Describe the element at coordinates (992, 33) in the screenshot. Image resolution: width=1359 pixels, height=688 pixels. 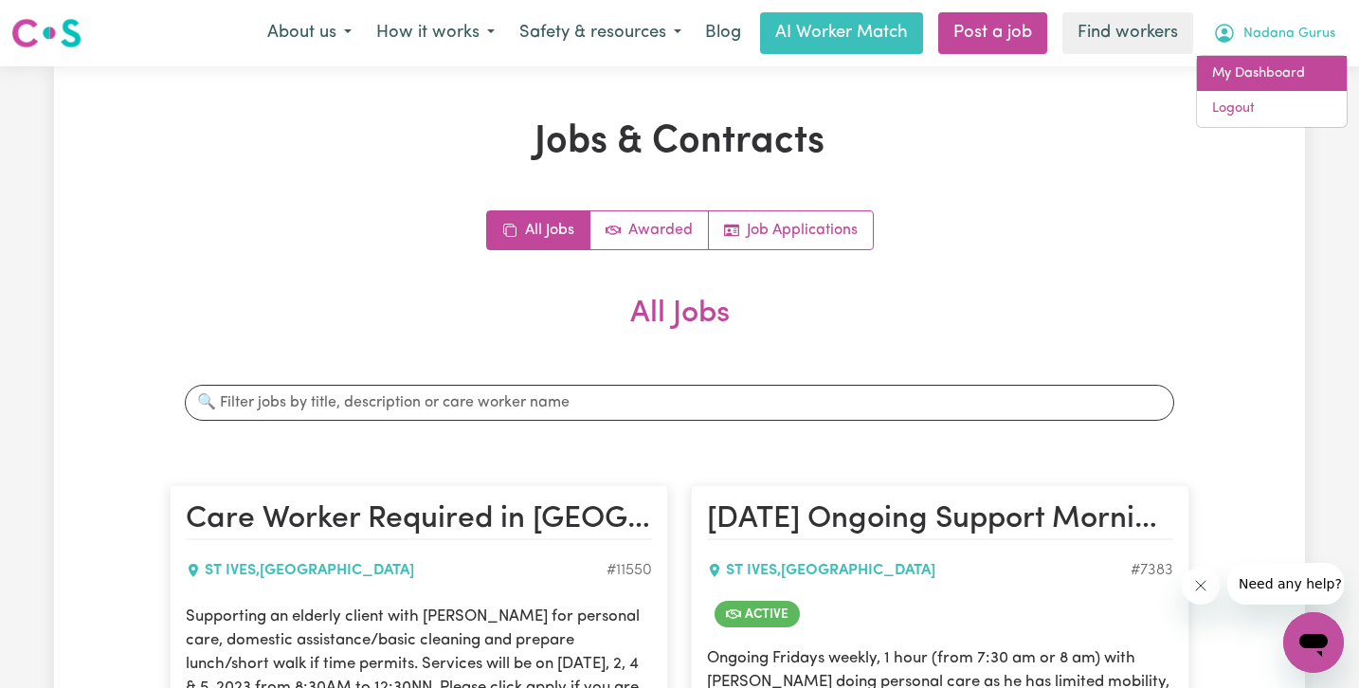
I see `a: Post a job` at that location.